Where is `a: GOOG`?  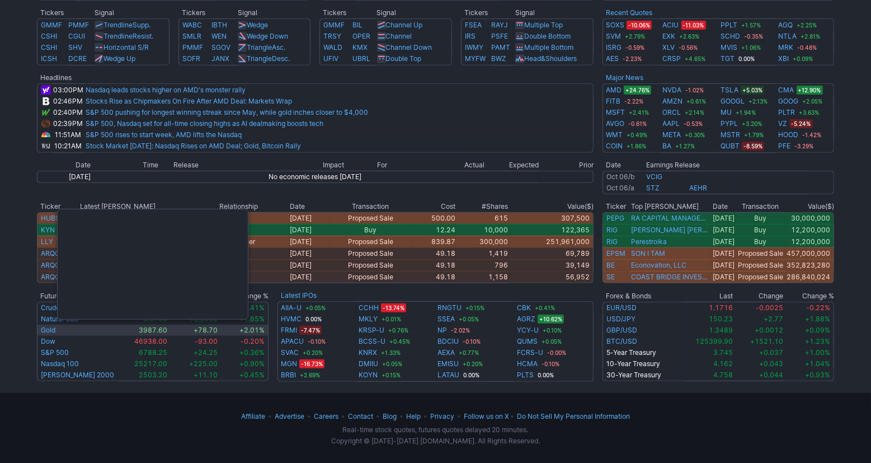
a: GOOG is located at coordinates (789, 101).